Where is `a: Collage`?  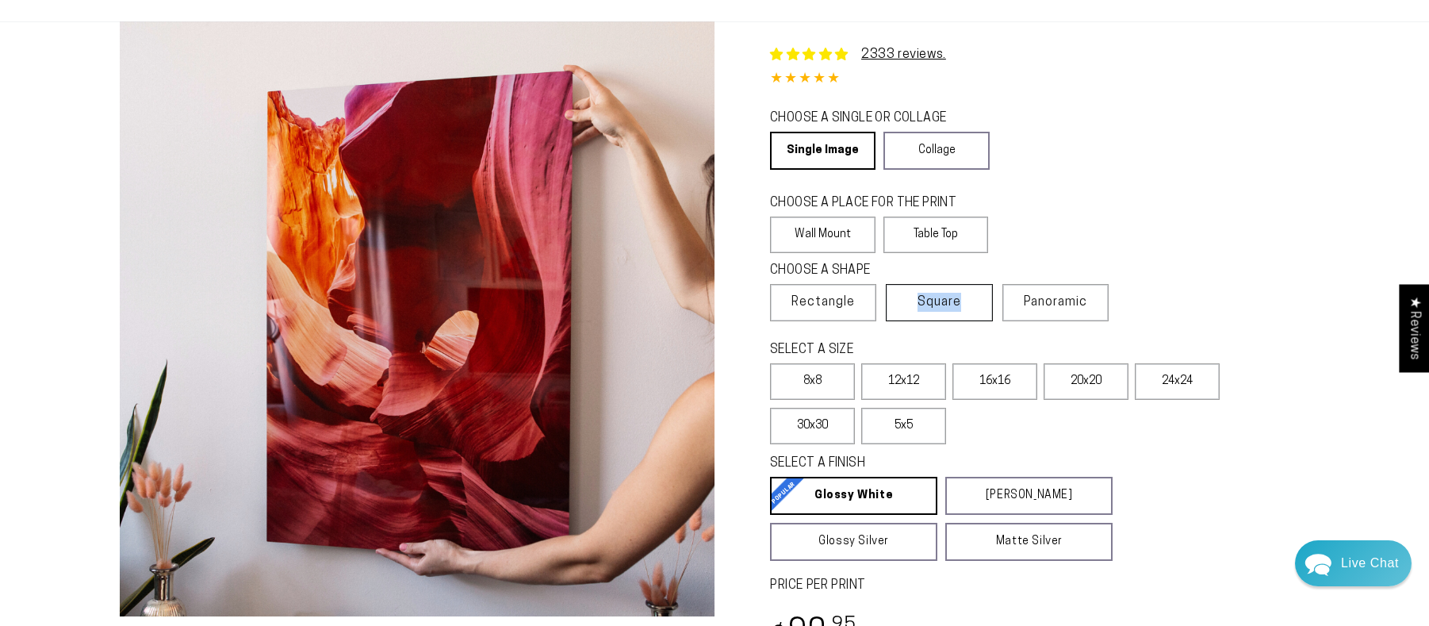
a: Collage is located at coordinates (936, 151).